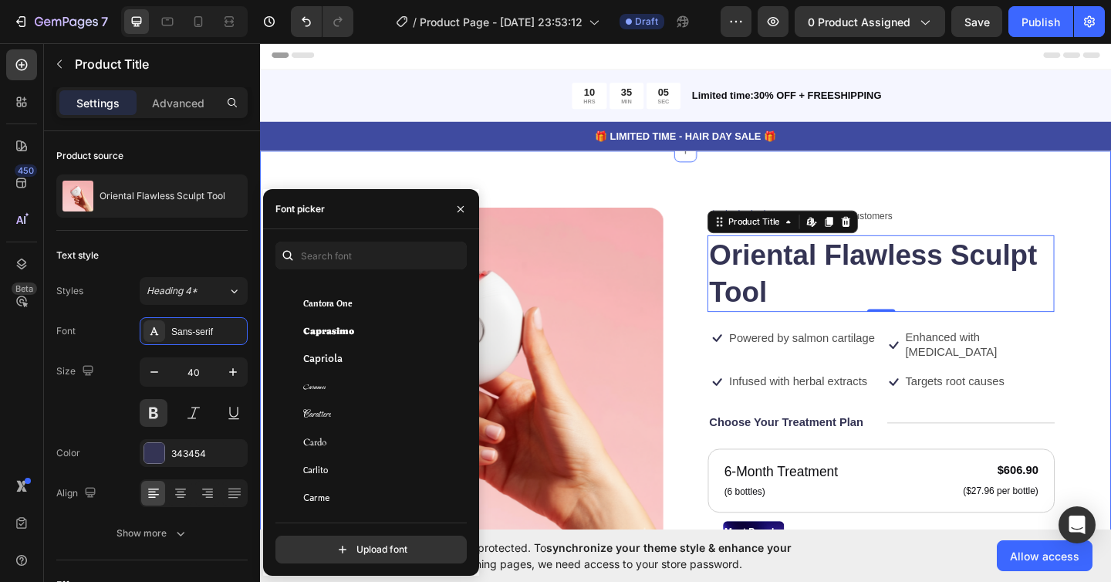 The width and height of the screenshot is (1111, 582). Describe the element at coordinates (371, 255) in the screenshot. I see `input: Search font` at that location.